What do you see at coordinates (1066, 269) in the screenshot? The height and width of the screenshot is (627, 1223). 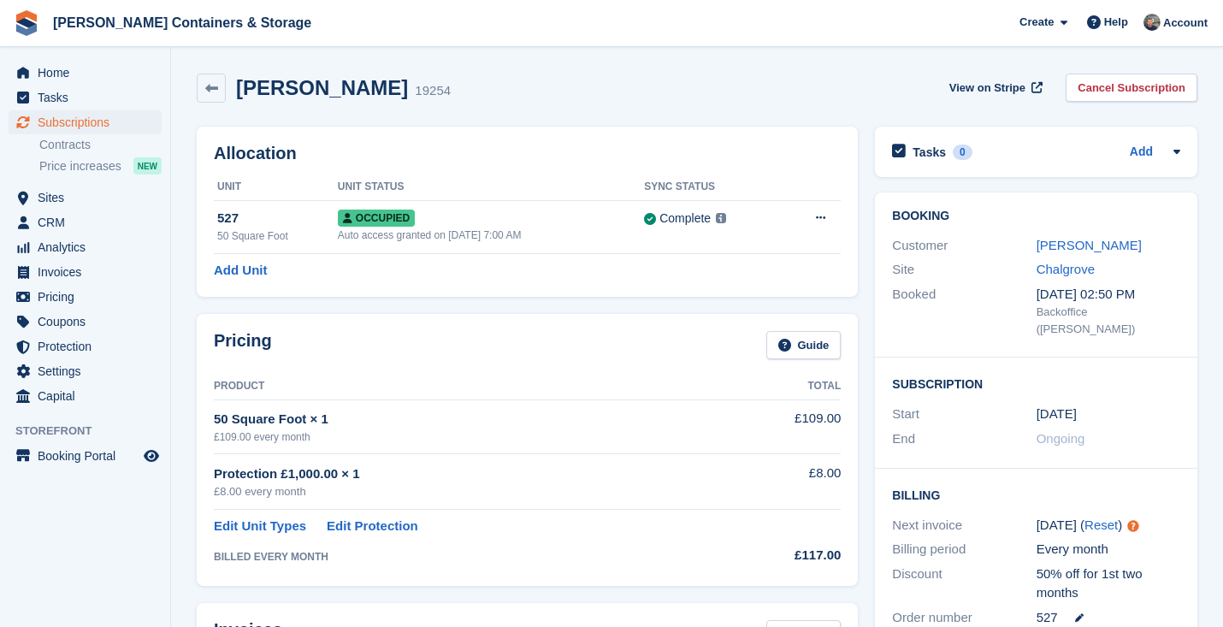 I see `a: Chalgrove` at bounding box center [1066, 269].